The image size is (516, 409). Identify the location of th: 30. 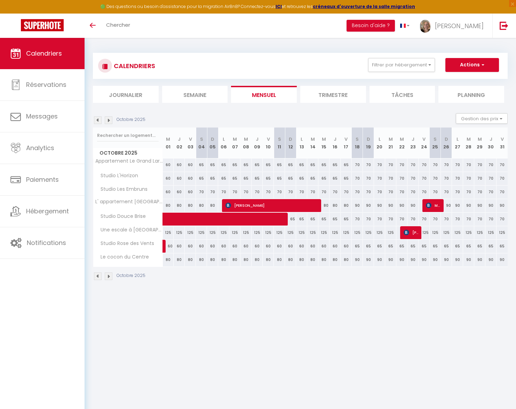
(491, 143).